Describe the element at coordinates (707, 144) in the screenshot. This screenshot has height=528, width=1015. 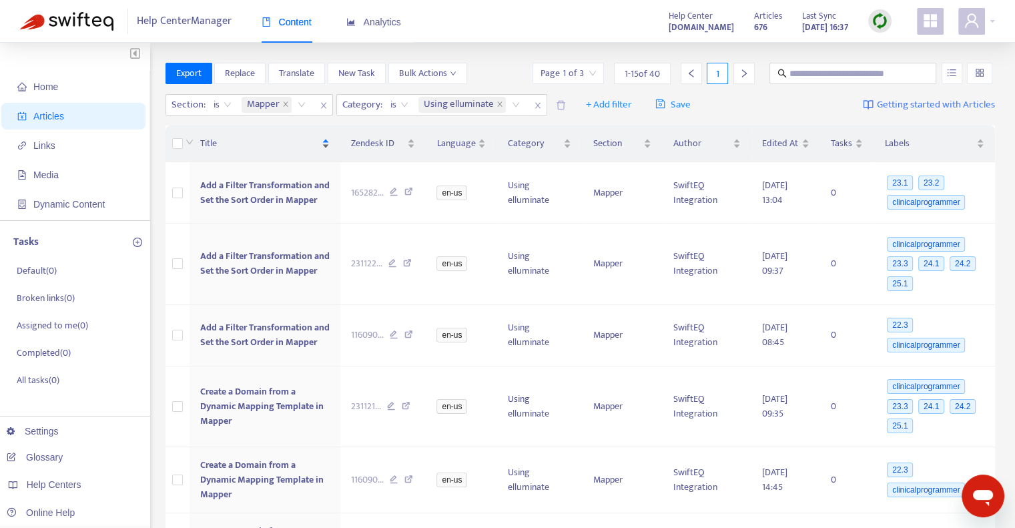
I see `th: Author` at that location.